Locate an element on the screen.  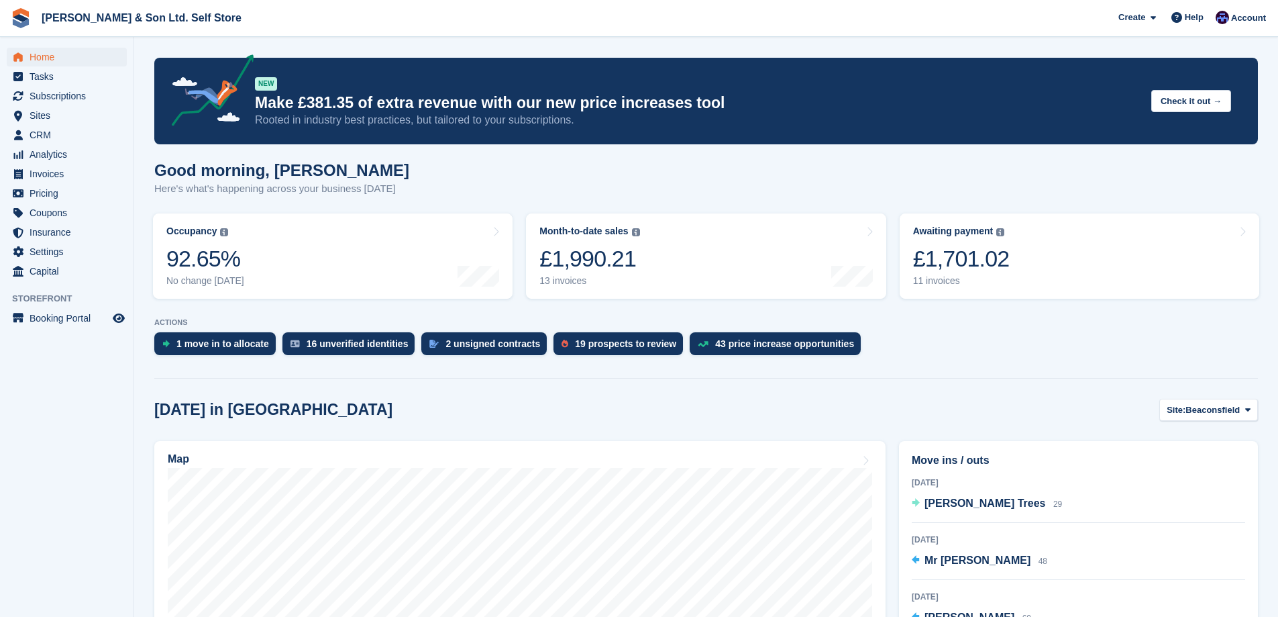
span: Subscriptions is located at coordinates (70, 96).